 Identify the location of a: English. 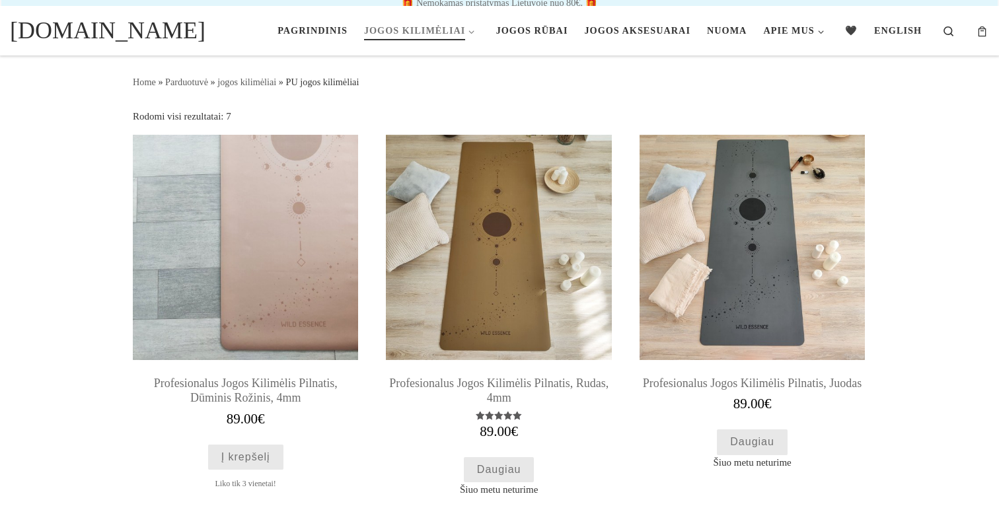
(898, 30).